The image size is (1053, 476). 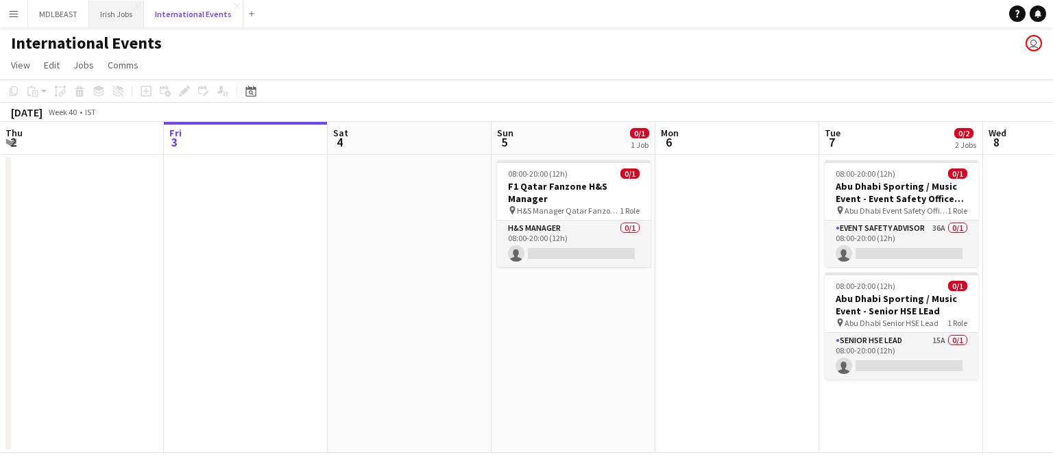 What do you see at coordinates (14, 133) in the screenshot?
I see `span: Thu` at bounding box center [14, 133].